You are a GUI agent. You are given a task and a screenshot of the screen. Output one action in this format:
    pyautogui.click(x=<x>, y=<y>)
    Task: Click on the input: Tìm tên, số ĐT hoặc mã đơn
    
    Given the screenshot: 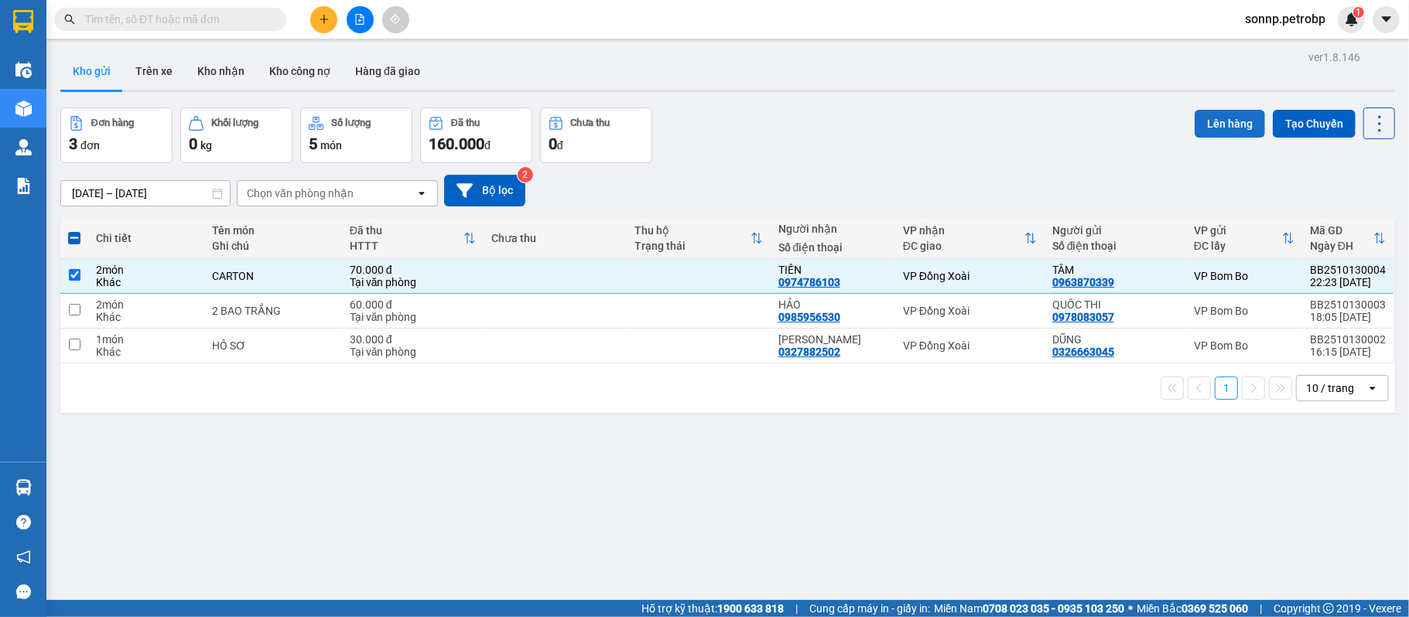 What is the action you would take?
    pyautogui.click(x=176, y=19)
    